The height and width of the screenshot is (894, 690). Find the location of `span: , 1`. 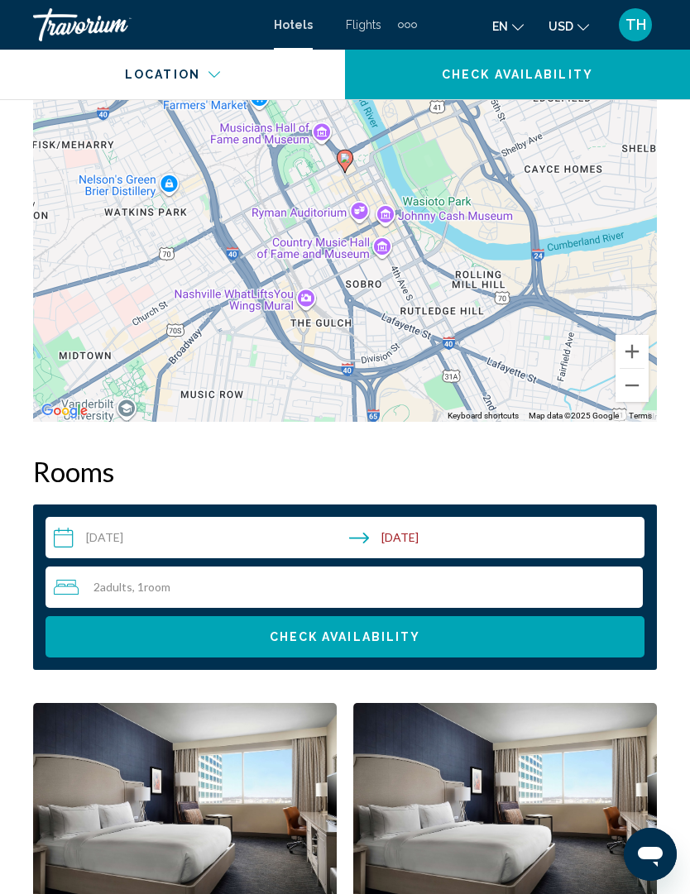

span: , 1 is located at coordinates (151, 587).